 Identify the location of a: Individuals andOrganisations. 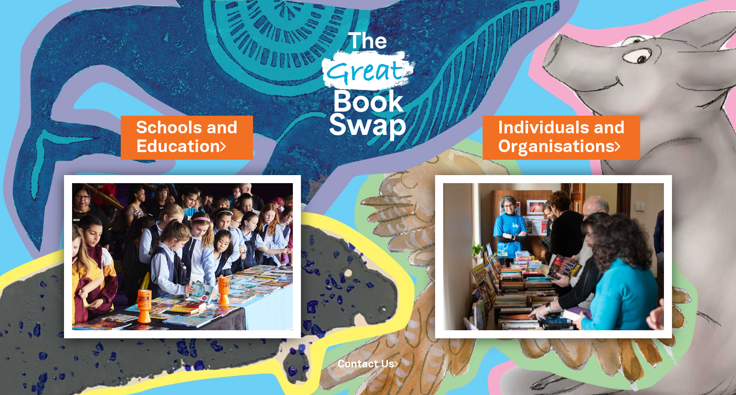
(561, 138).